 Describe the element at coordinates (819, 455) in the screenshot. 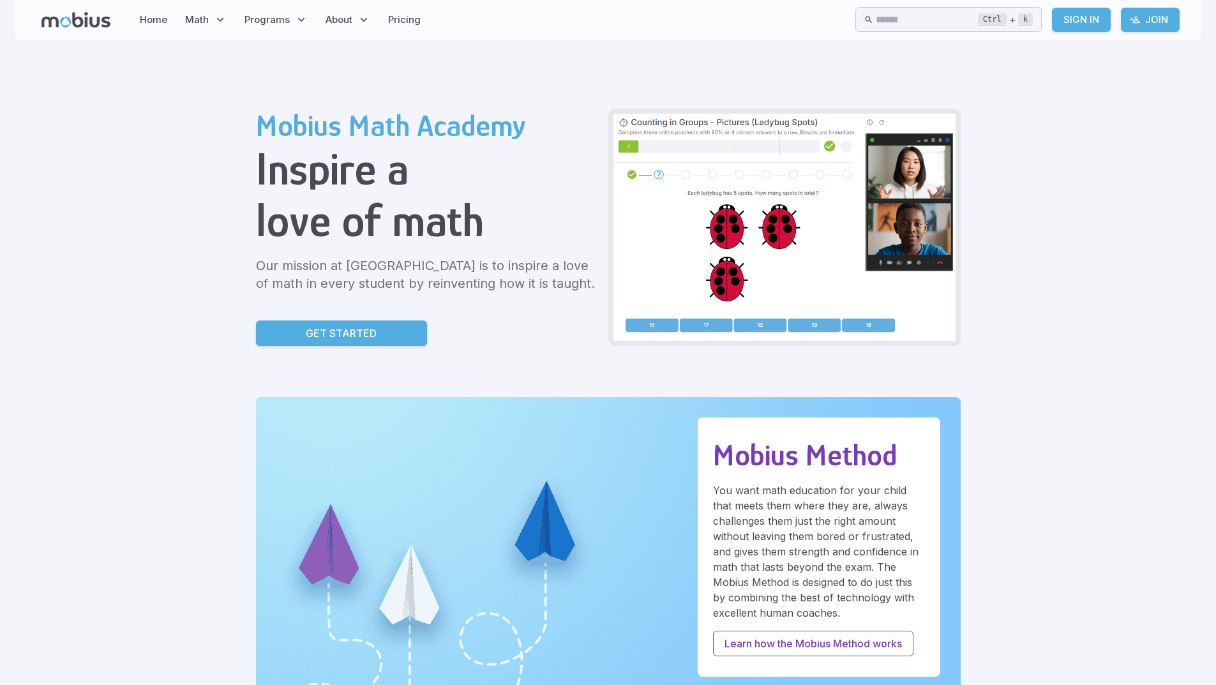

I see `h2: Mobius Method` at that location.